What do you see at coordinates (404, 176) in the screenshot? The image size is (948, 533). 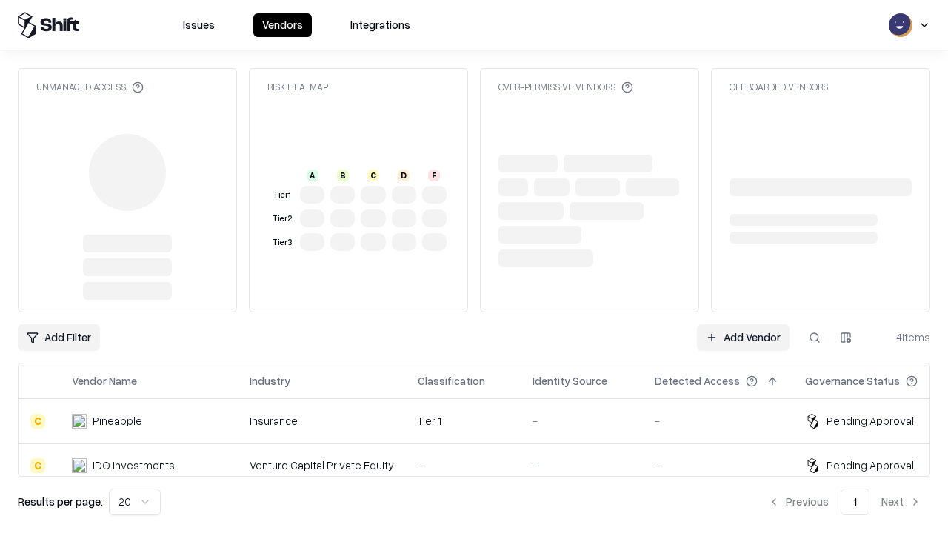 I see `div: D` at bounding box center [404, 176].